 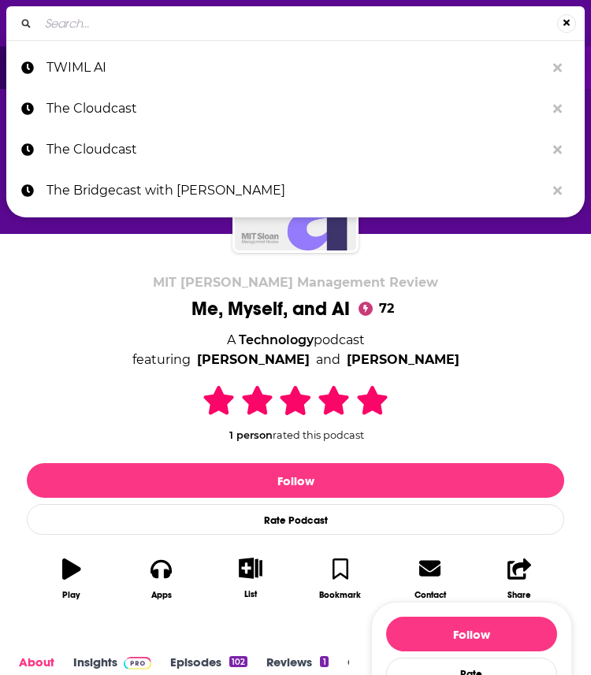 What do you see at coordinates (378, 309) in the screenshot?
I see `a: 72` at bounding box center [378, 309].